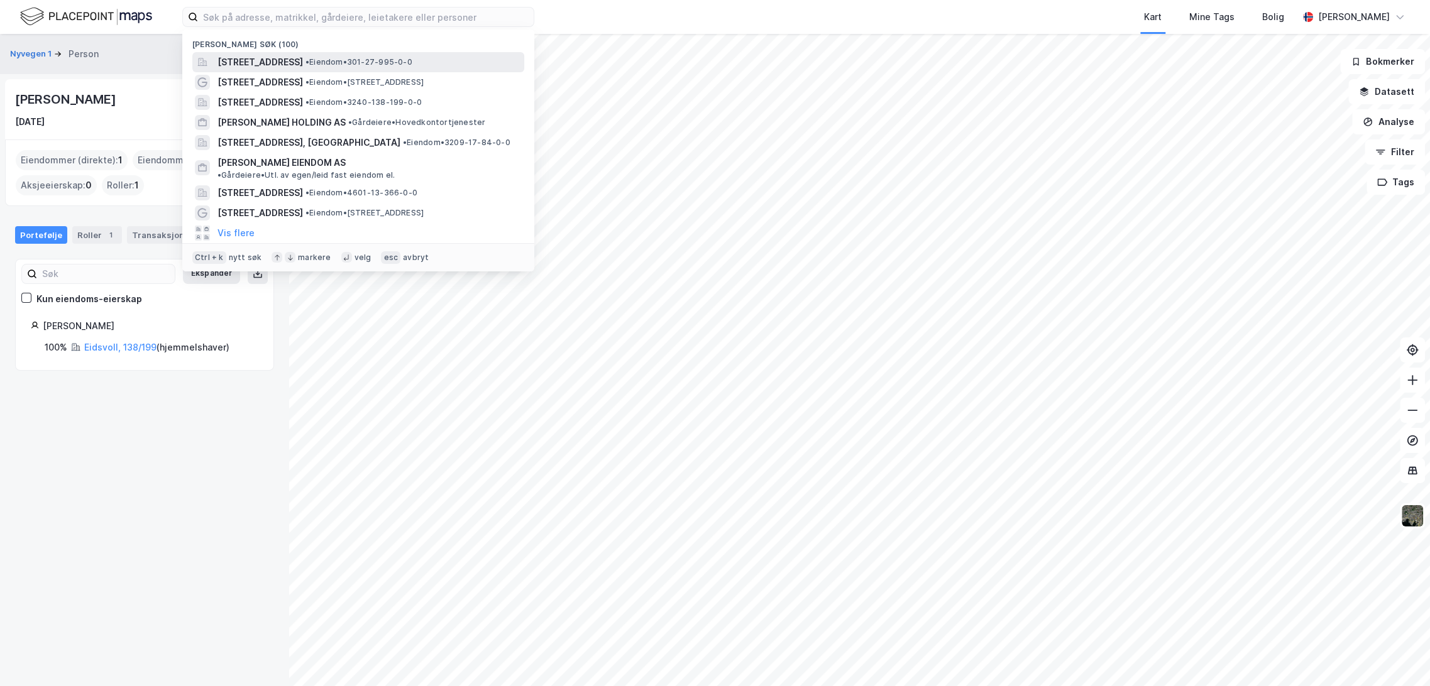  I want to click on button: Analyse, so click(1388, 122).